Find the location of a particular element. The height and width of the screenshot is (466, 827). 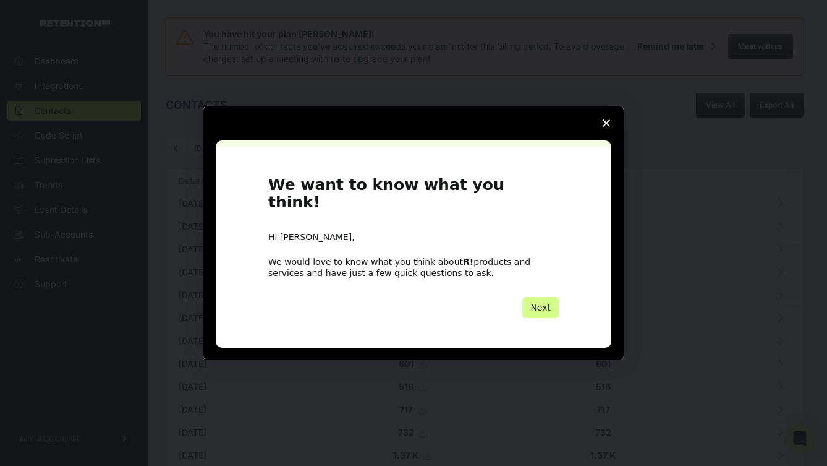

h1: We want to know what you think! is located at coordinates (414, 197).